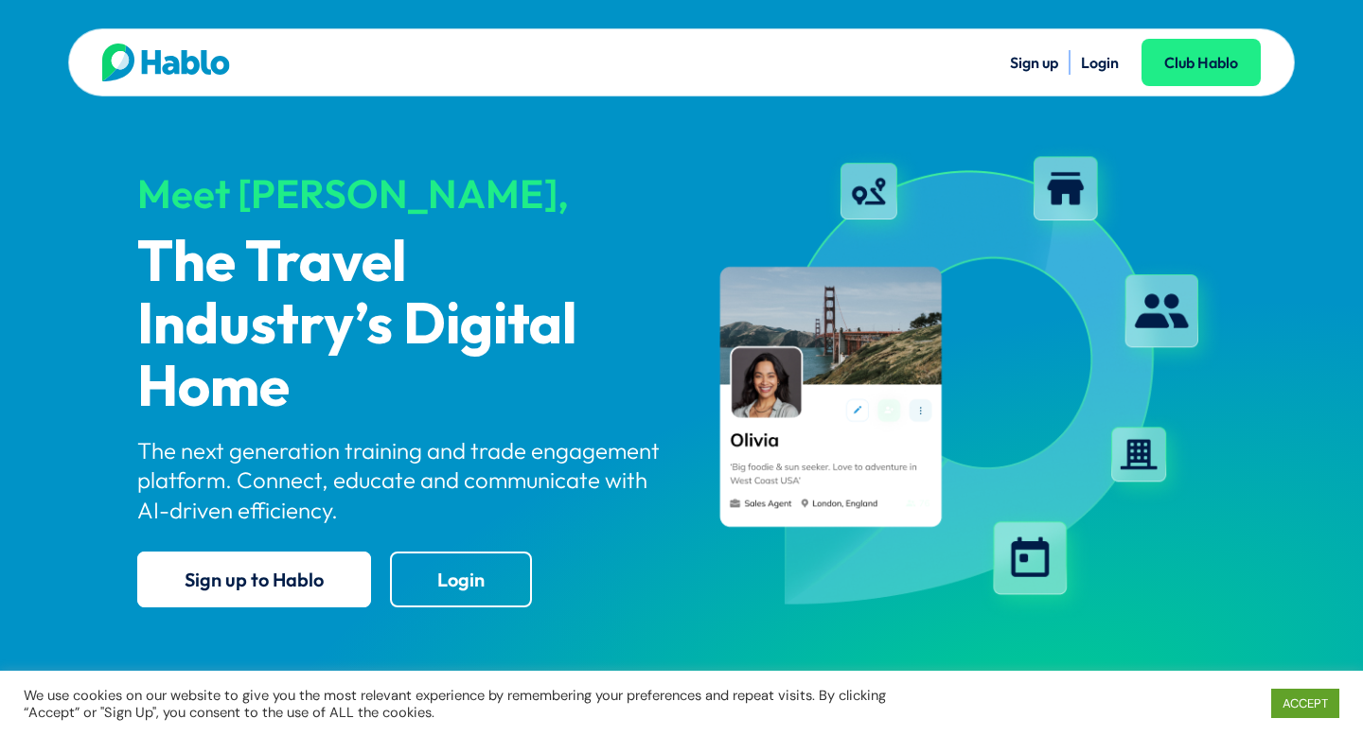 The height and width of the screenshot is (736, 1363). Describe the element at coordinates (401, 326) in the screenshot. I see `p: The Travel Industry’s Digital Home` at that location.